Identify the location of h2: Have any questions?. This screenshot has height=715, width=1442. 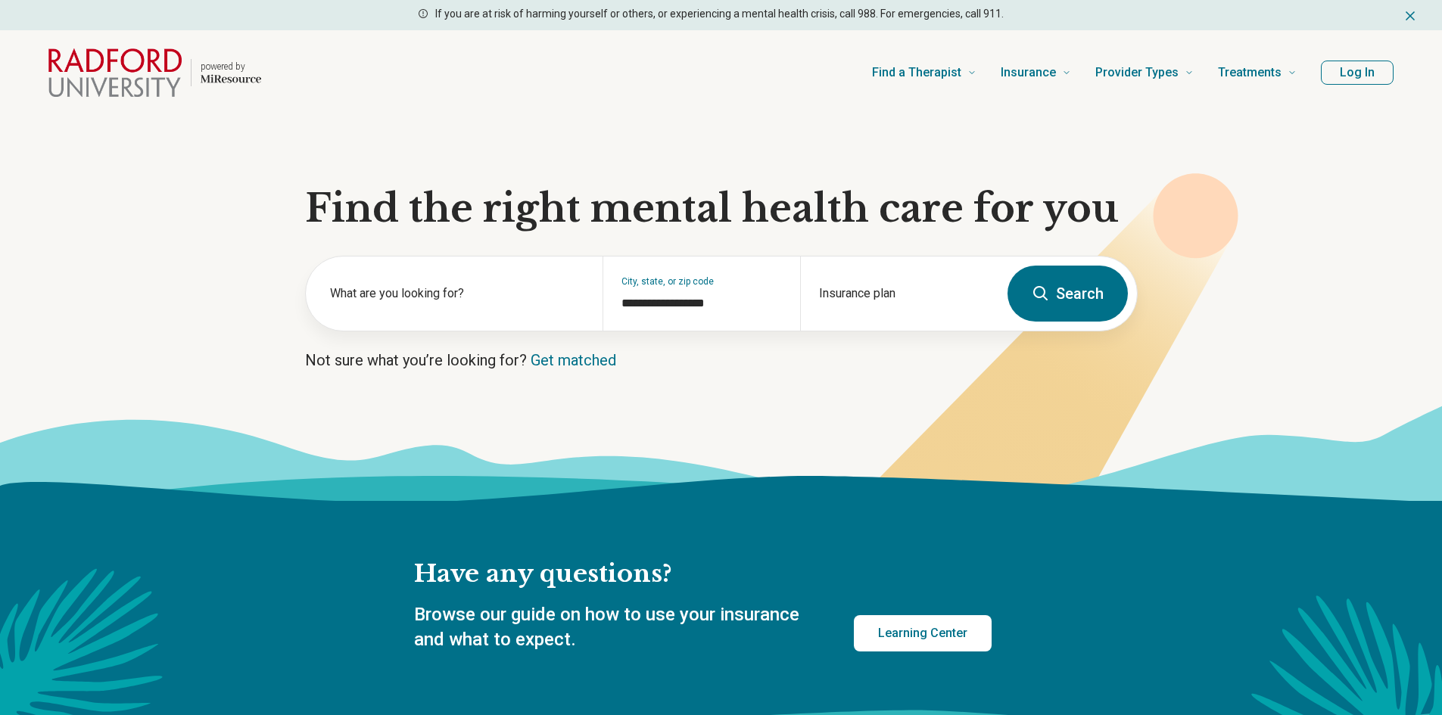
(702, 574).